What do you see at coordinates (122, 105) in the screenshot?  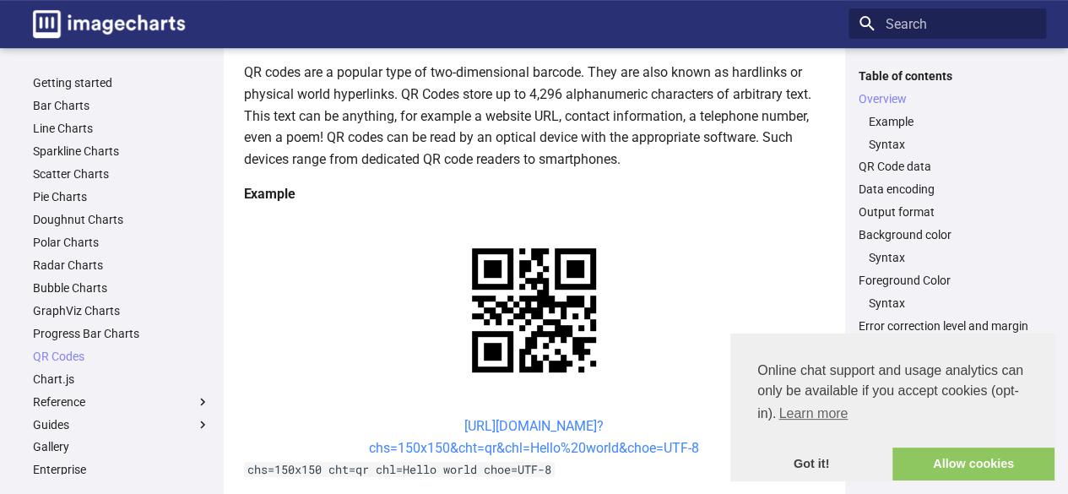 I see `a: Bar Charts` at bounding box center [122, 105].